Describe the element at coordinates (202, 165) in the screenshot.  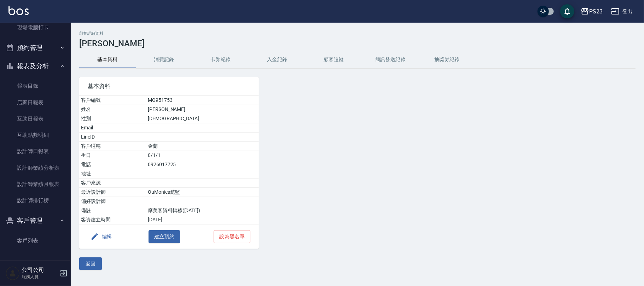
I see `td: 0926017725` at that location.